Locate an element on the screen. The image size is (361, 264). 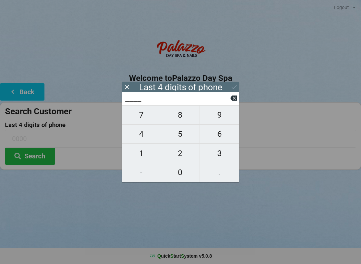
span: 2 is located at coordinates (180, 153).